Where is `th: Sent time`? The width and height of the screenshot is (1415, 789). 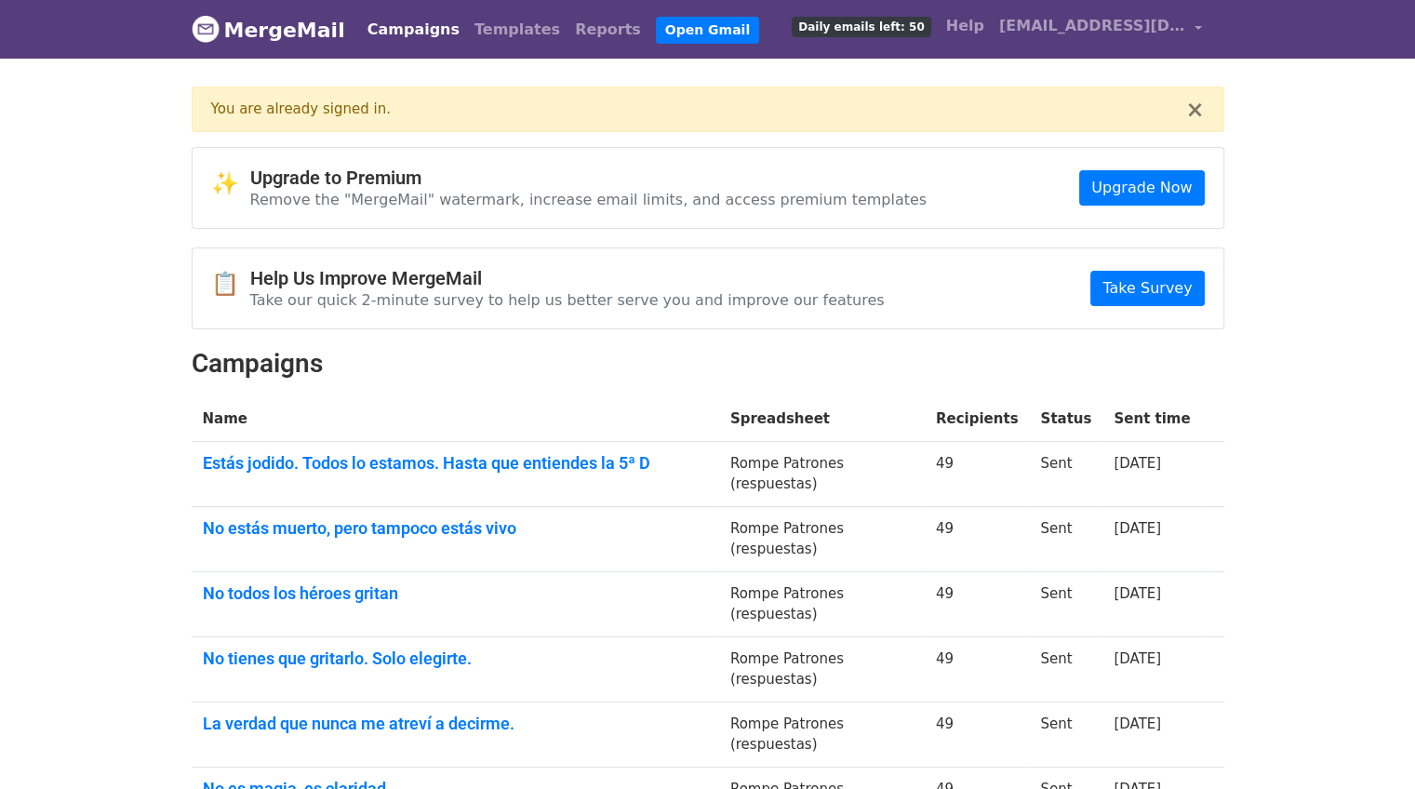 th: Sent time is located at coordinates (1151, 419).